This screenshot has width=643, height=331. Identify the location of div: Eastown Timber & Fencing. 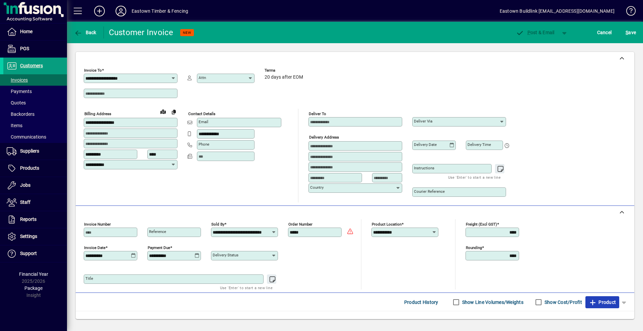
(160, 11).